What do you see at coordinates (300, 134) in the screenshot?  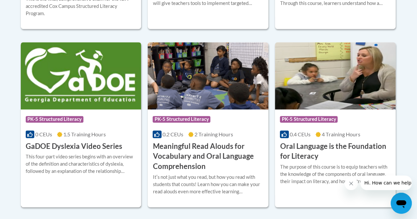 I see `span: 0.4 CEUs` at bounding box center [300, 134].